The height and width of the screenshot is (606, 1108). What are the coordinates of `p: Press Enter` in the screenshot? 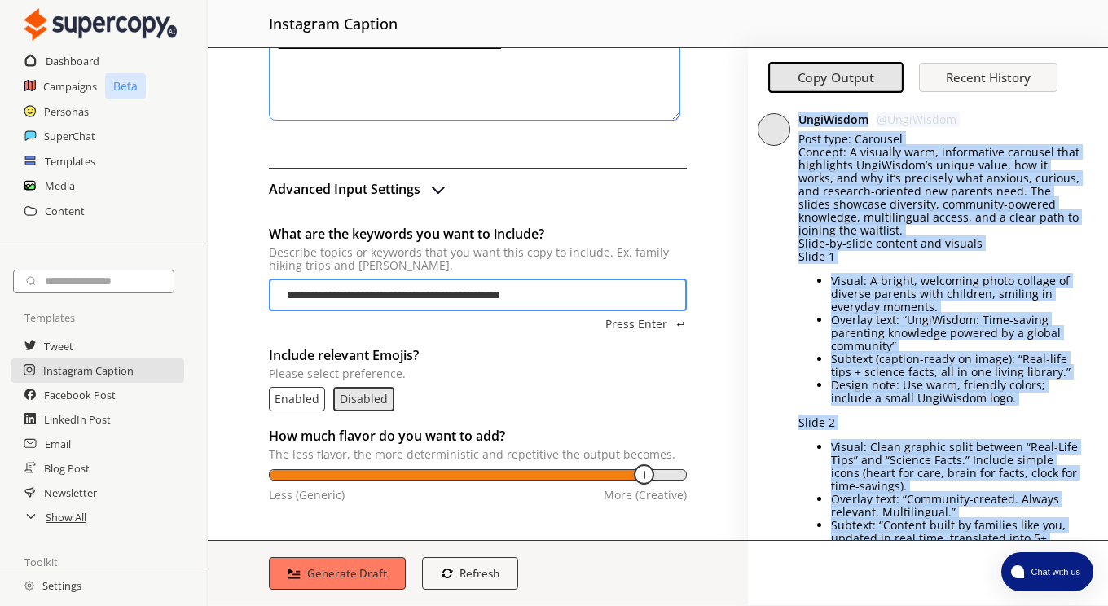 It's located at (636, 324).